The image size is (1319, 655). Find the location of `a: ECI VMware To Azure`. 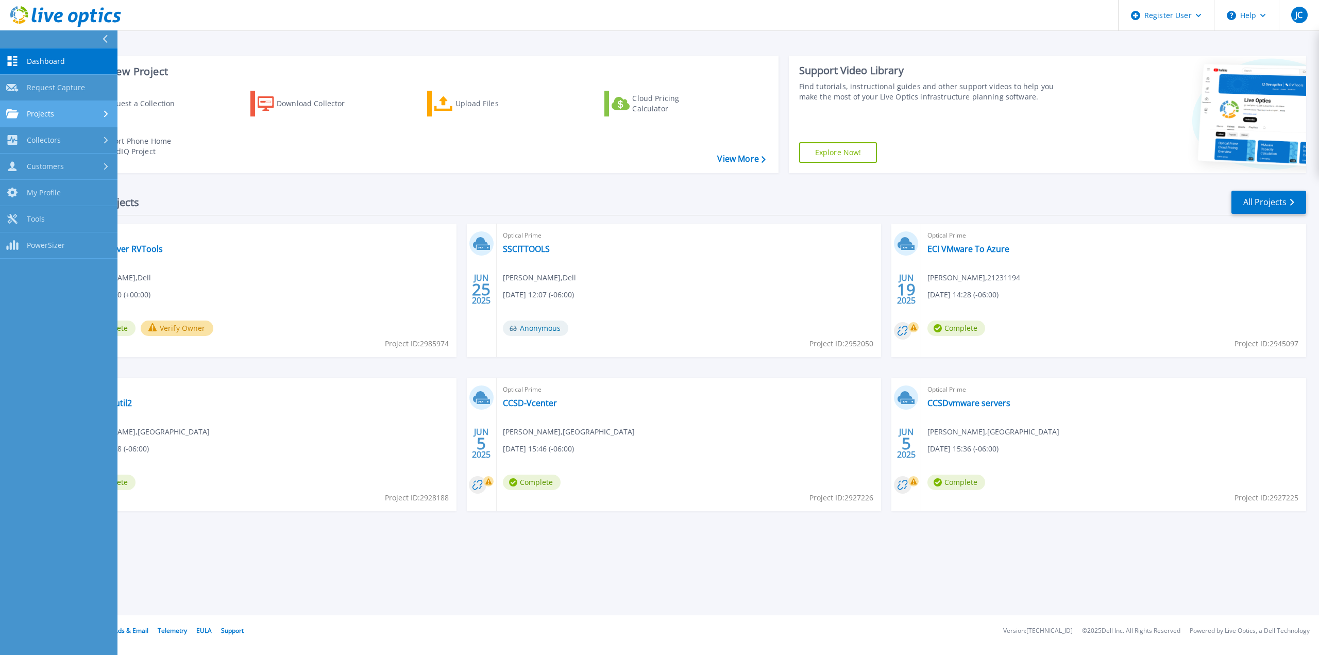

a: ECI VMware To Azure is located at coordinates (968, 249).